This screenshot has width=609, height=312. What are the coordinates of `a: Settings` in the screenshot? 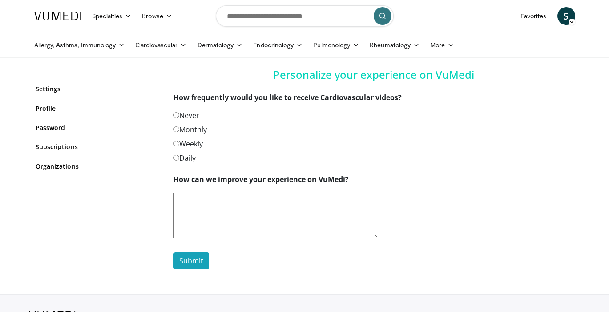 It's located at (98, 89).